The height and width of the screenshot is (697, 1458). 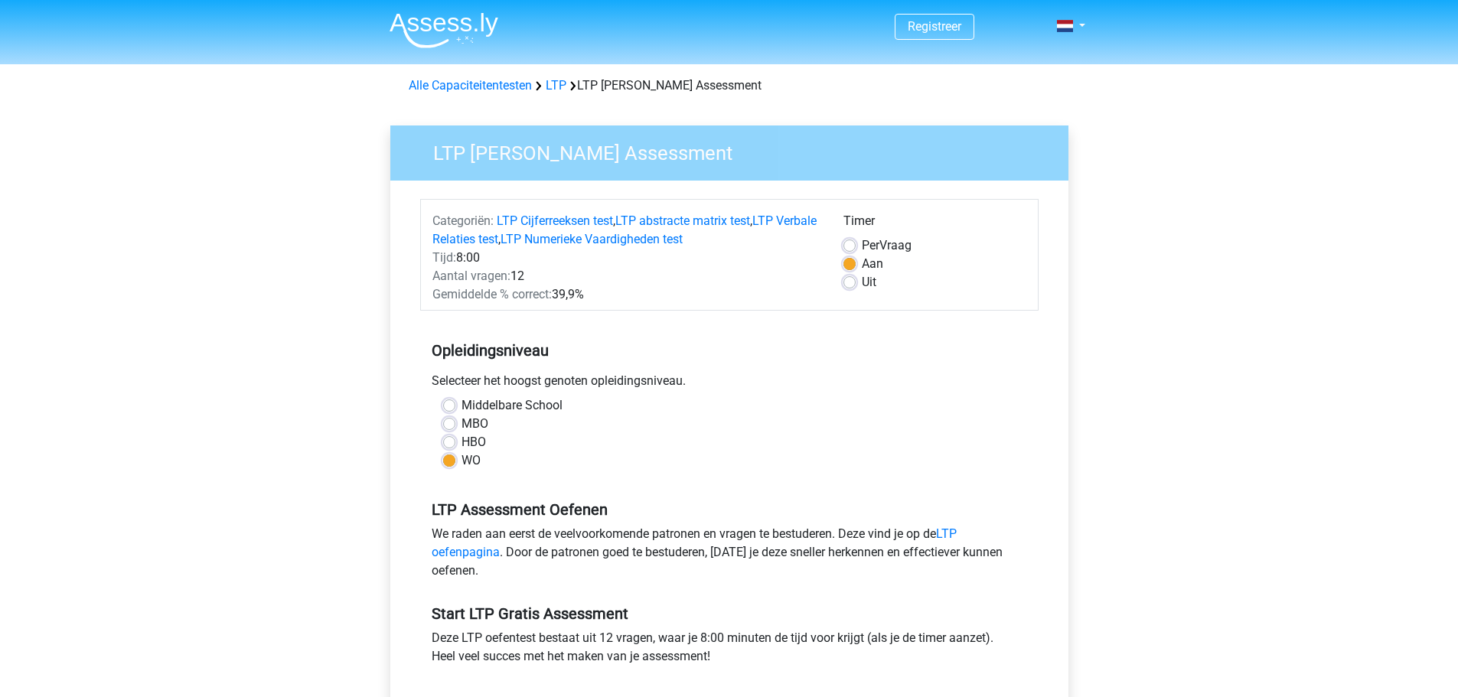 I want to click on label: Aan, so click(x=873, y=264).